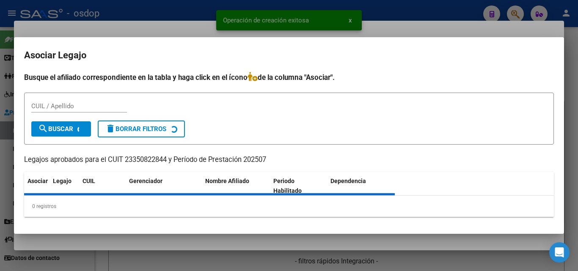 The image size is (578, 271). What do you see at coordinates (64, 186) in the screenshot?
I see `datatable-header-cell: Legajo` at bounding box center [64, 186].